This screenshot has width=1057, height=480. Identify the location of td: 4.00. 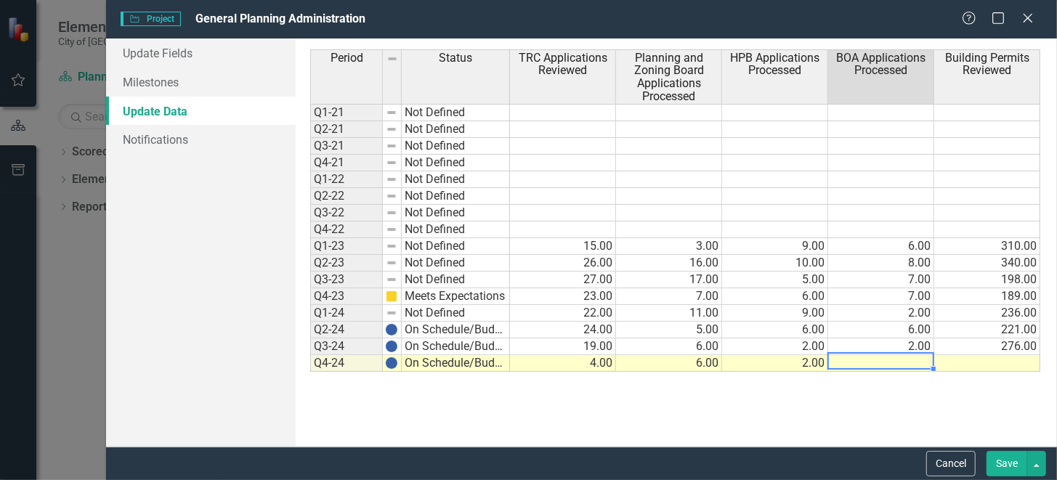
(563, 363).